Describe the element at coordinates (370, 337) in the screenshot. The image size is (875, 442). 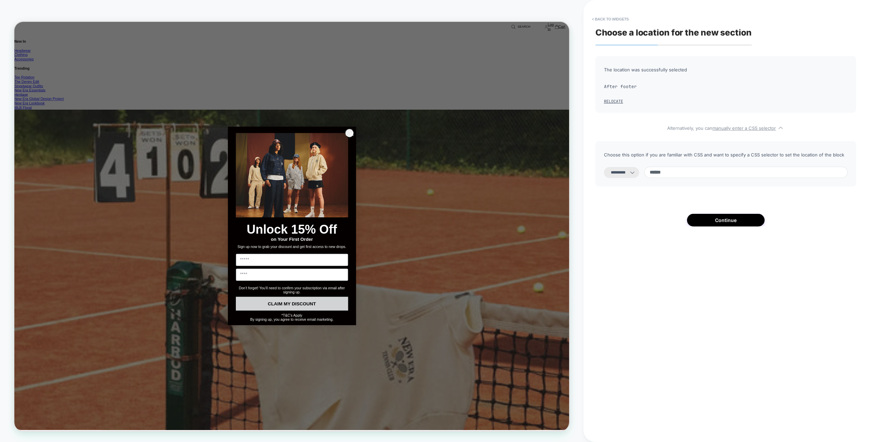
I see `input: Name` at that location.